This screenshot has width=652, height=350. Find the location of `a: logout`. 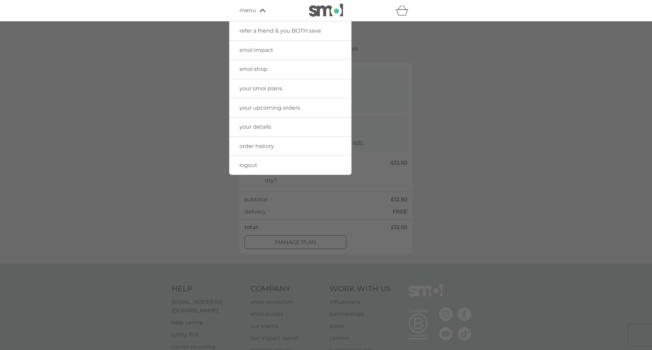

a: logout is located at coordinates (290, 165).